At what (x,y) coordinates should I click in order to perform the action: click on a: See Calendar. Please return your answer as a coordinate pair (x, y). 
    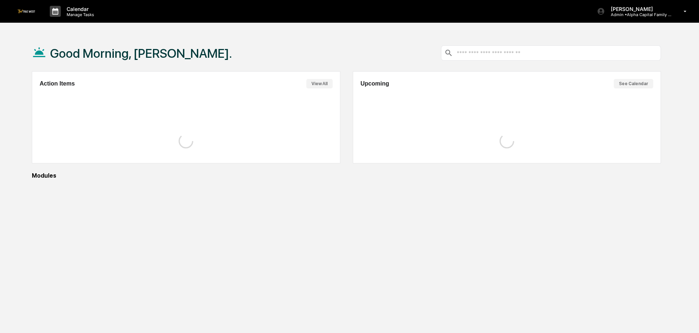
    Looking at the image, I should click on (634, 84).